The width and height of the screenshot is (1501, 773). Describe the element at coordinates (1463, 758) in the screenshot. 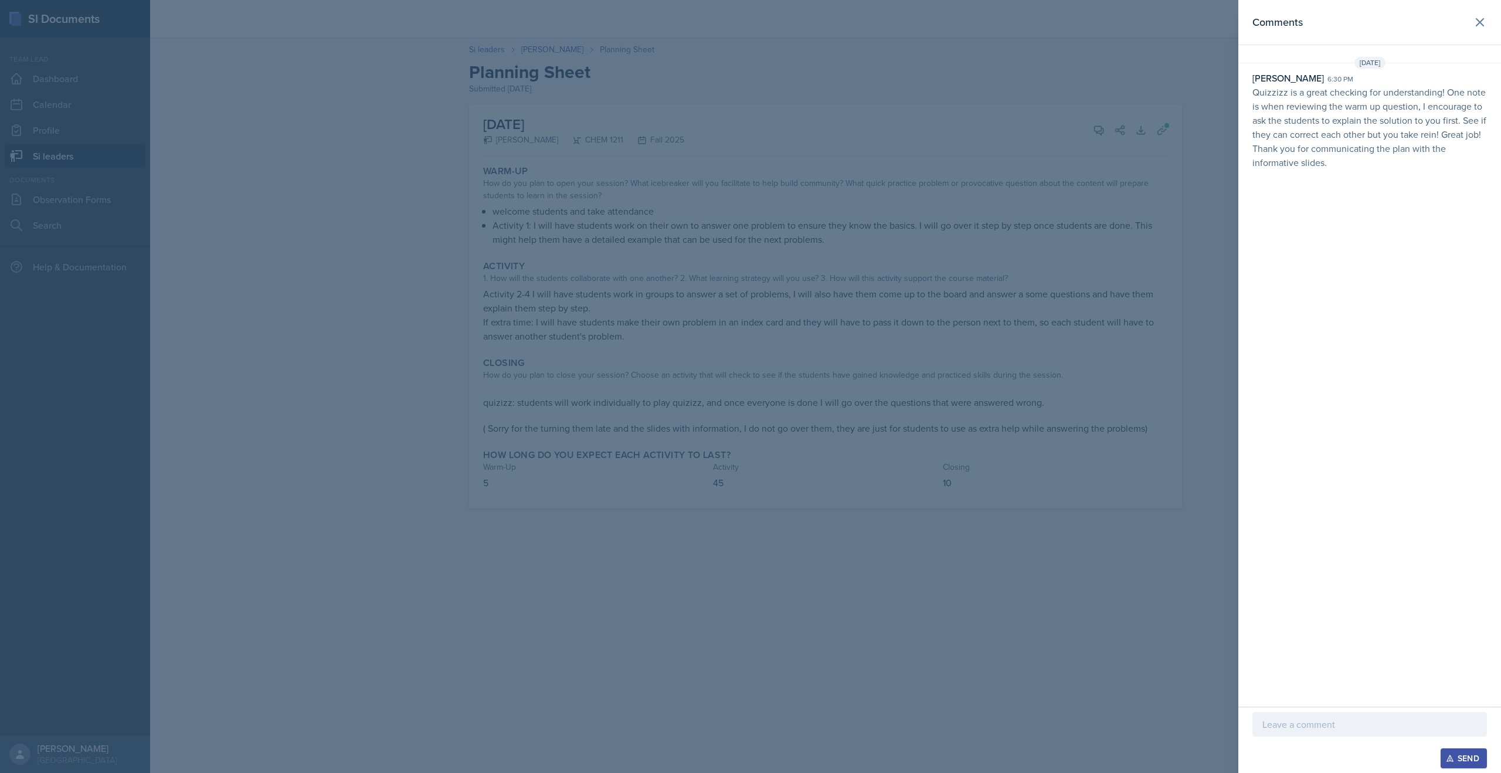

I see `button: Send` at that location.